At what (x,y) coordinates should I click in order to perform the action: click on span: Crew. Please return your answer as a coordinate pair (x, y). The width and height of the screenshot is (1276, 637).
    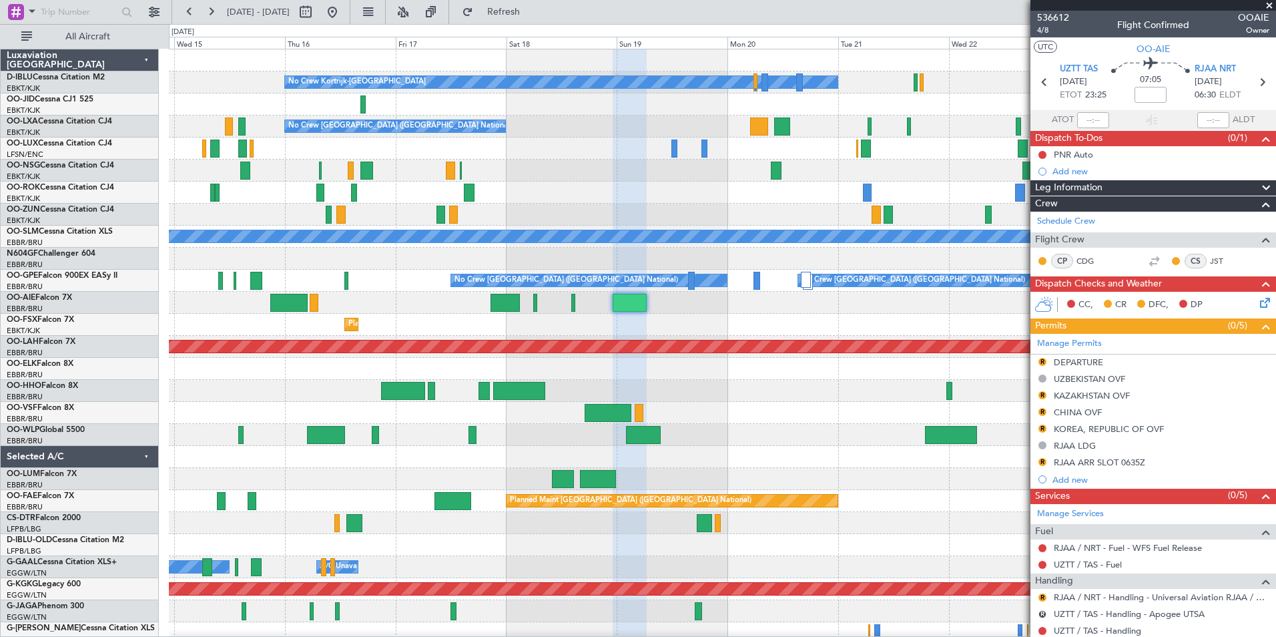
    Looking at the image, I should click on (1047, 204).